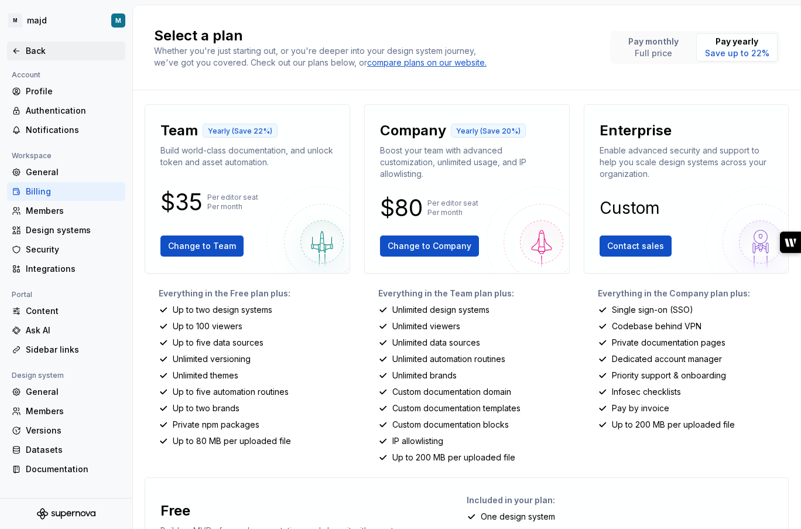  I want to click on div: Authentication, so click(73, 111).